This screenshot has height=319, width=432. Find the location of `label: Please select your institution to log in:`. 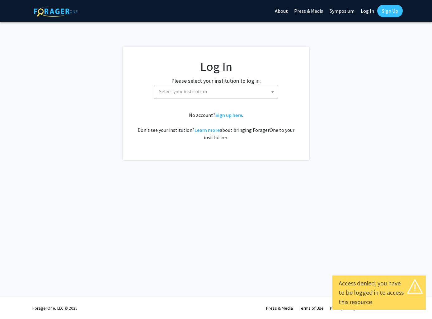

label: Please select your institution to log in: is located at coordinates (216, 81).